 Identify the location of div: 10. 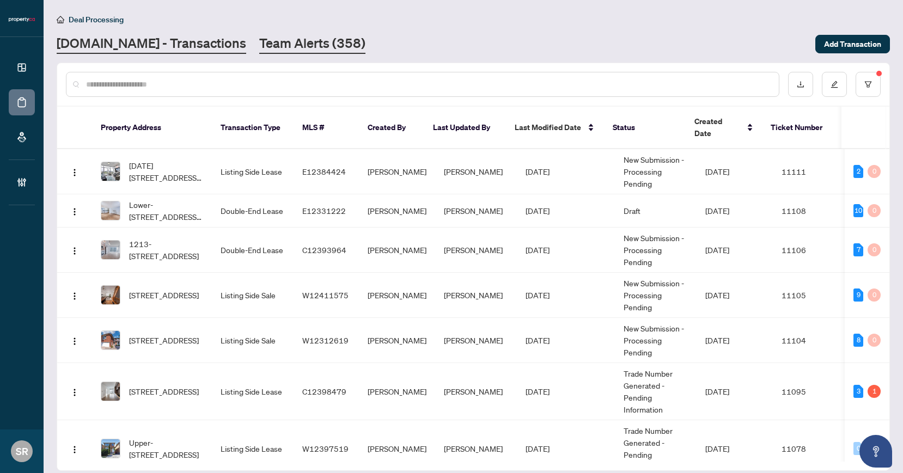
(858, 211).